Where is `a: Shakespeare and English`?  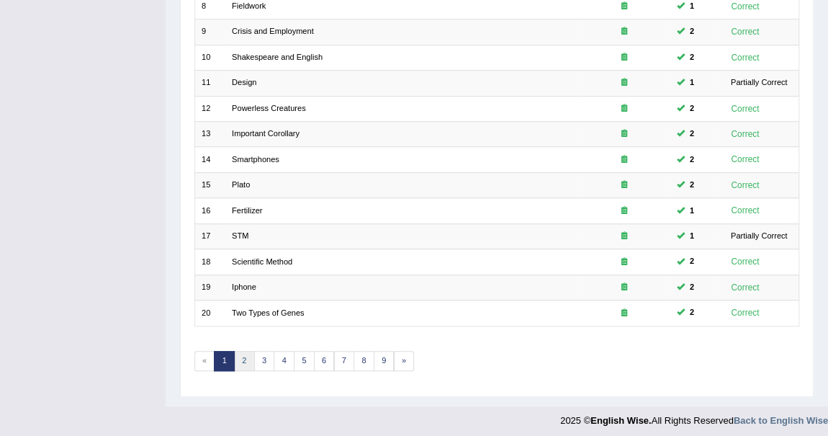 a: Shakespeare and English is located at coordinates (277, 57).